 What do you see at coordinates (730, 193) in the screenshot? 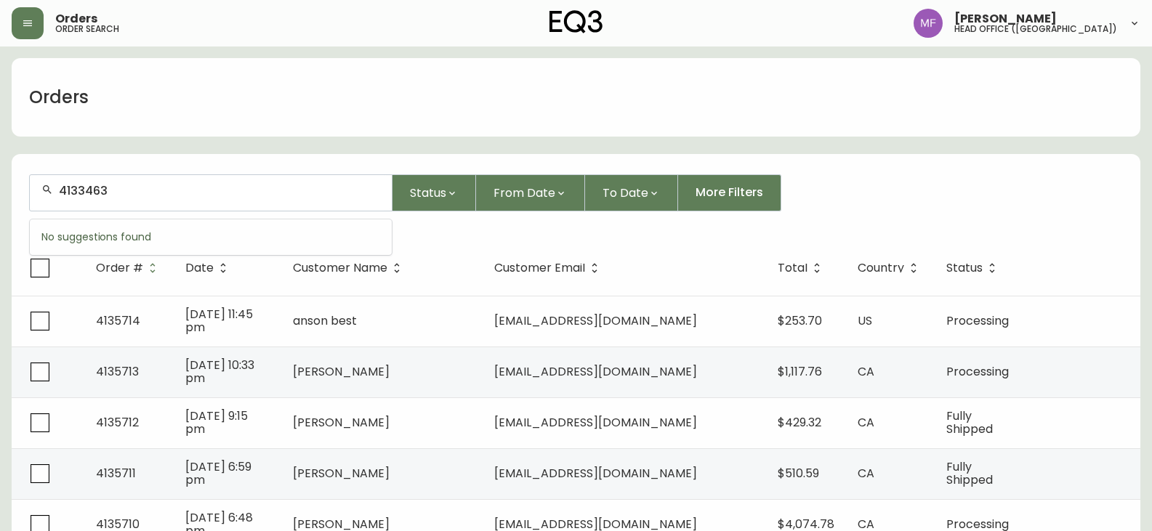
I see `button: More Filters` at bounding box center [730, 193].